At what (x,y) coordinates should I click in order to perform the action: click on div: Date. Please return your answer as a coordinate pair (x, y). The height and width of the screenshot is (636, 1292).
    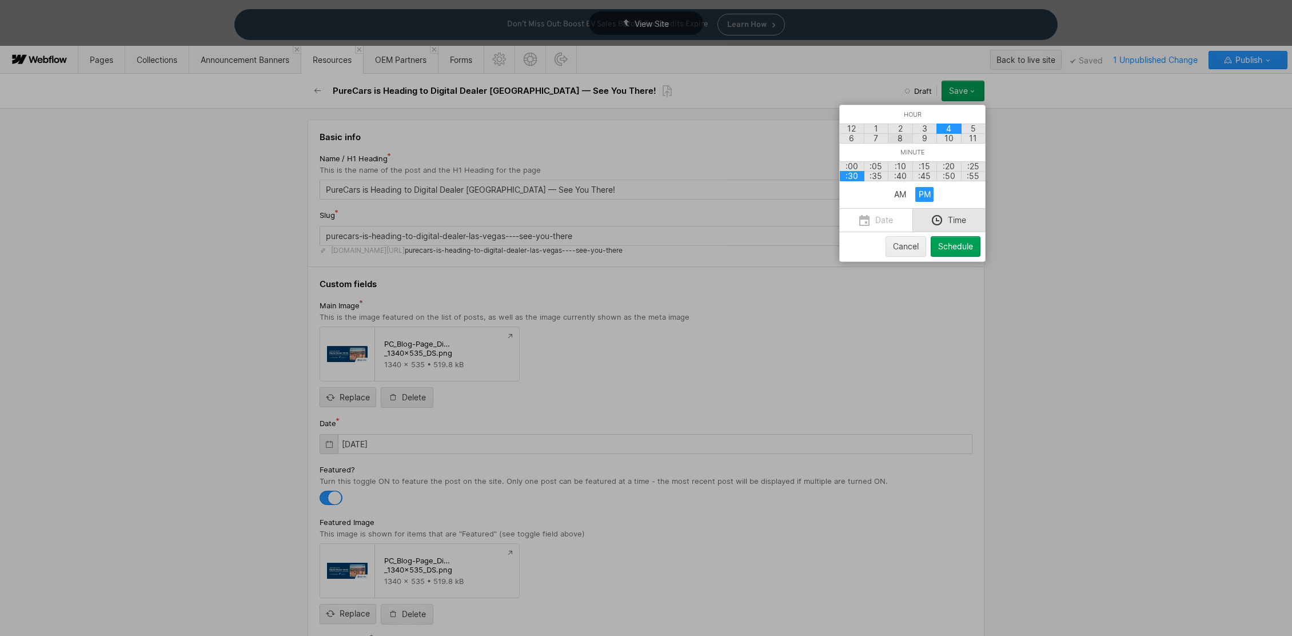
    Looking at the image, I should click on (876, 220).